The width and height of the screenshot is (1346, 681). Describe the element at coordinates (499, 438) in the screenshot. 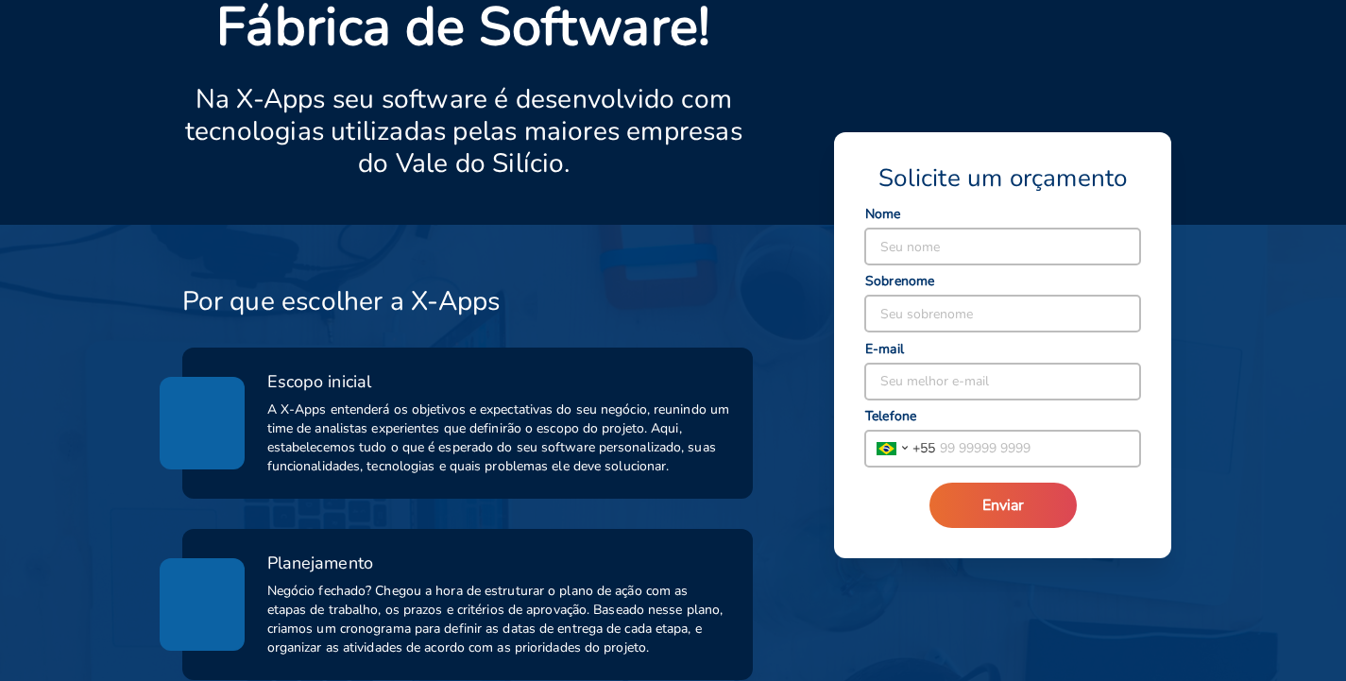

I see `span: A X-Apps entenderá os objetivos e expectativas do seu negócio, reunindo um time de analistas expe...` at that location.